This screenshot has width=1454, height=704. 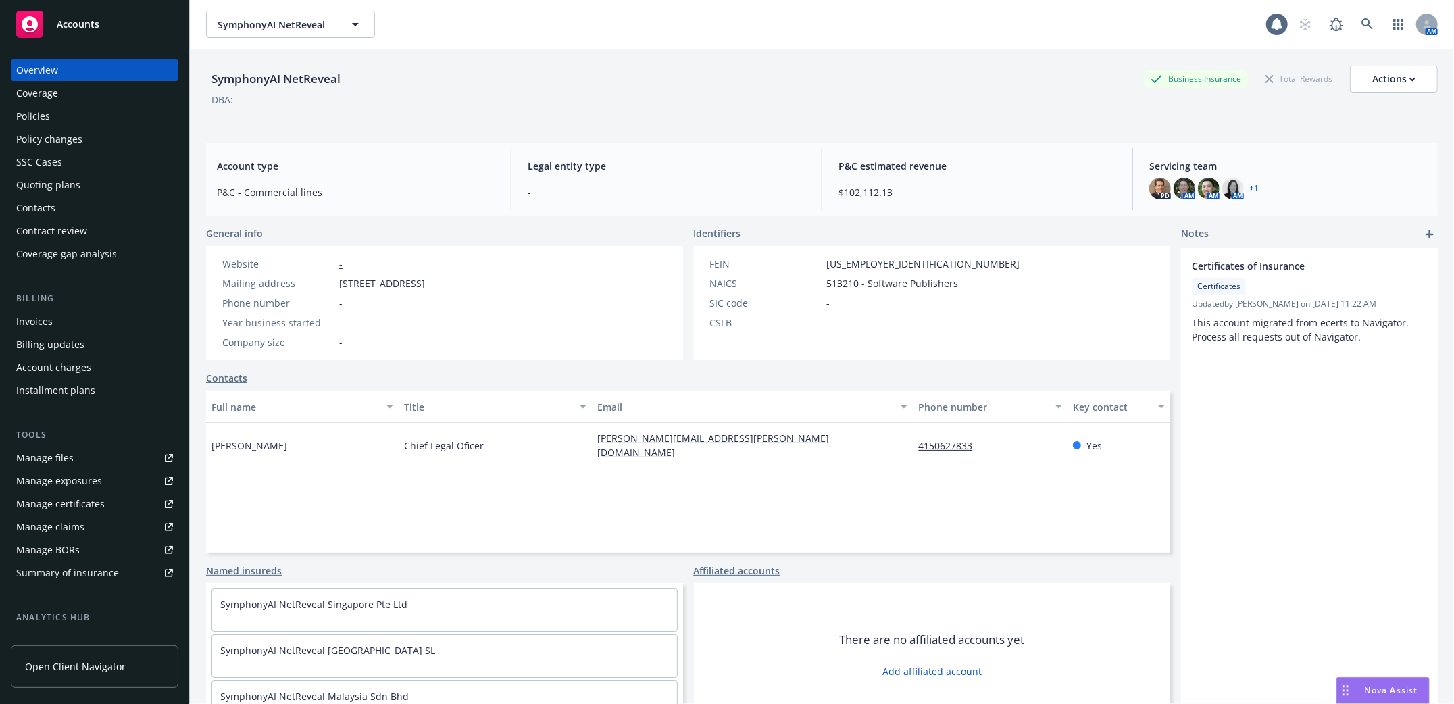 What do you see at coordinates (1299, 78) in the screenshot?
I see `div: Total Rewards` at bounding box center [1299, 78].